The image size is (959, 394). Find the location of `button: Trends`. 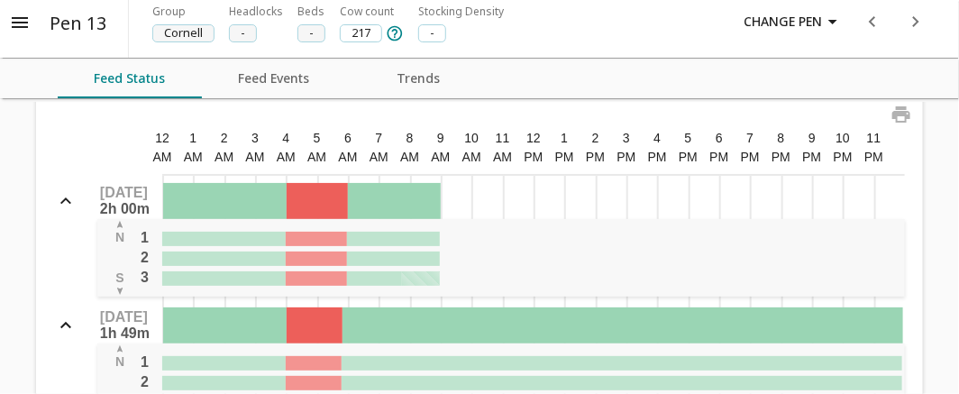

button: Trends is located at coordinates (418, 78).